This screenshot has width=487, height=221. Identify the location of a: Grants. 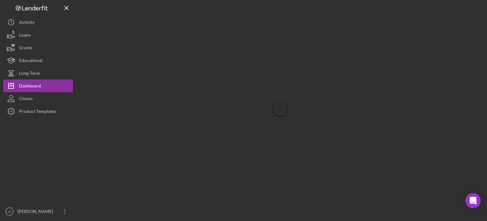
(38, 48).